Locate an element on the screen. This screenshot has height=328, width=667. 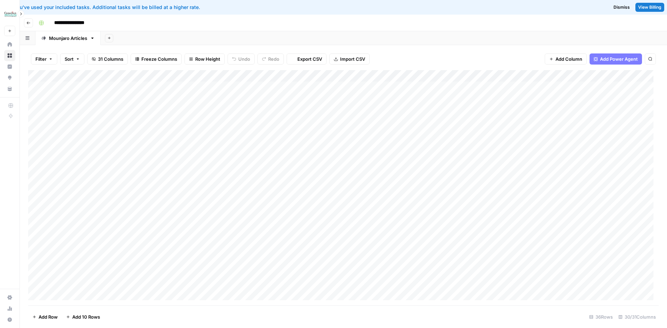
a: Opportunities is located at coordinates (10, 78).